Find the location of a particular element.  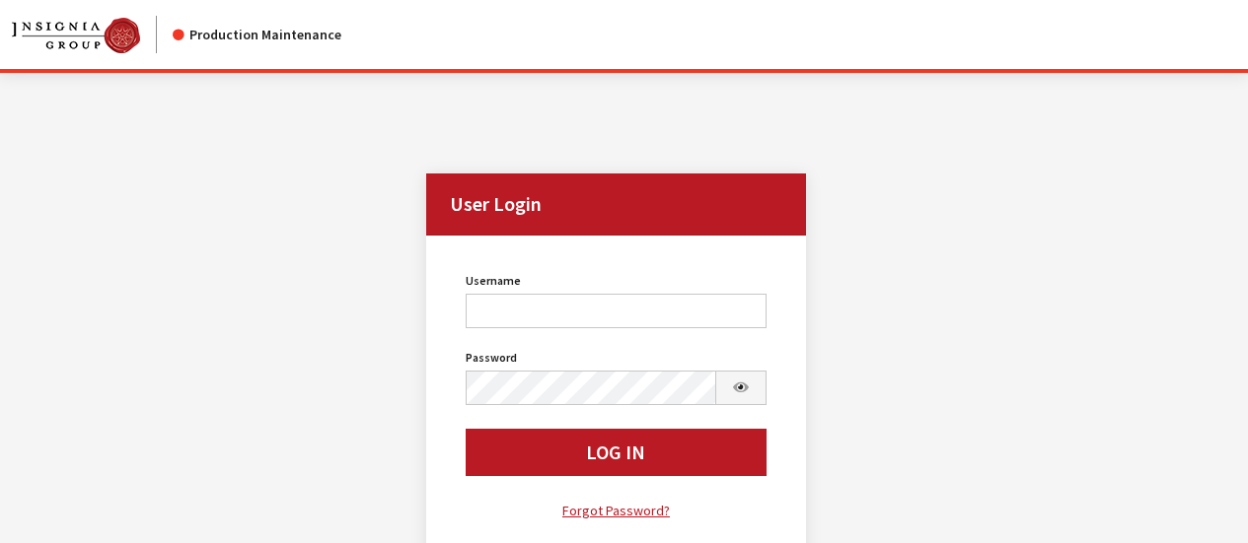

a: Forgot Password? is located at coordinates (615, 511).